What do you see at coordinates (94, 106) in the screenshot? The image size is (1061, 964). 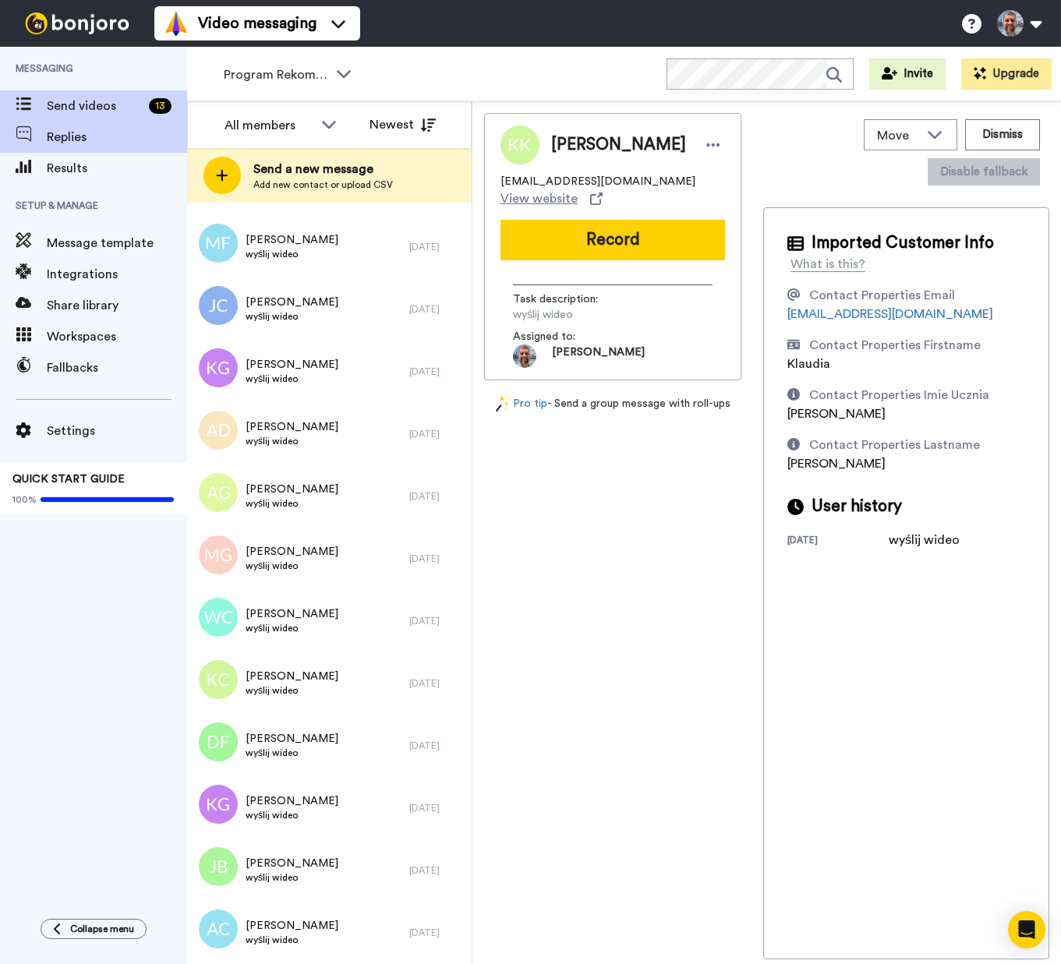 I see `span: Send videos` at bounding box center [94, 106].